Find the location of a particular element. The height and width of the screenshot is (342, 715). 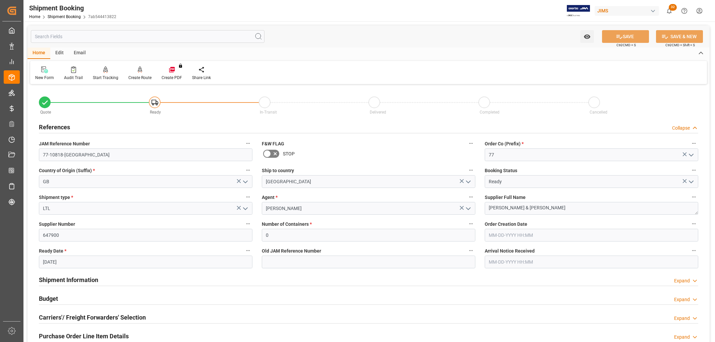

span: Number of Containers is located at coordinates (287, 224).